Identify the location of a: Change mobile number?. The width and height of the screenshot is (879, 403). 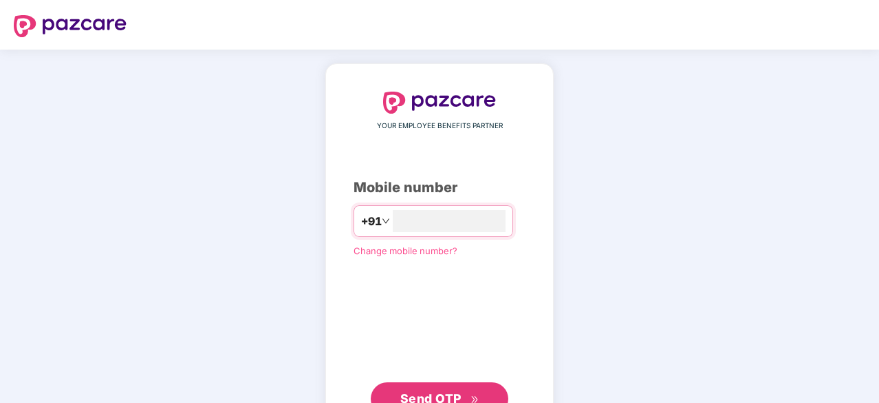
(405, 250).